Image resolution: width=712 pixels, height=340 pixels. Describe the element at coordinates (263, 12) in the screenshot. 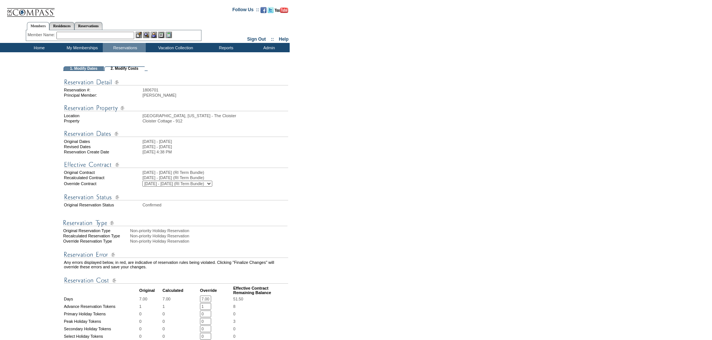

I see `a: Become our fan on Facebook` at that location.